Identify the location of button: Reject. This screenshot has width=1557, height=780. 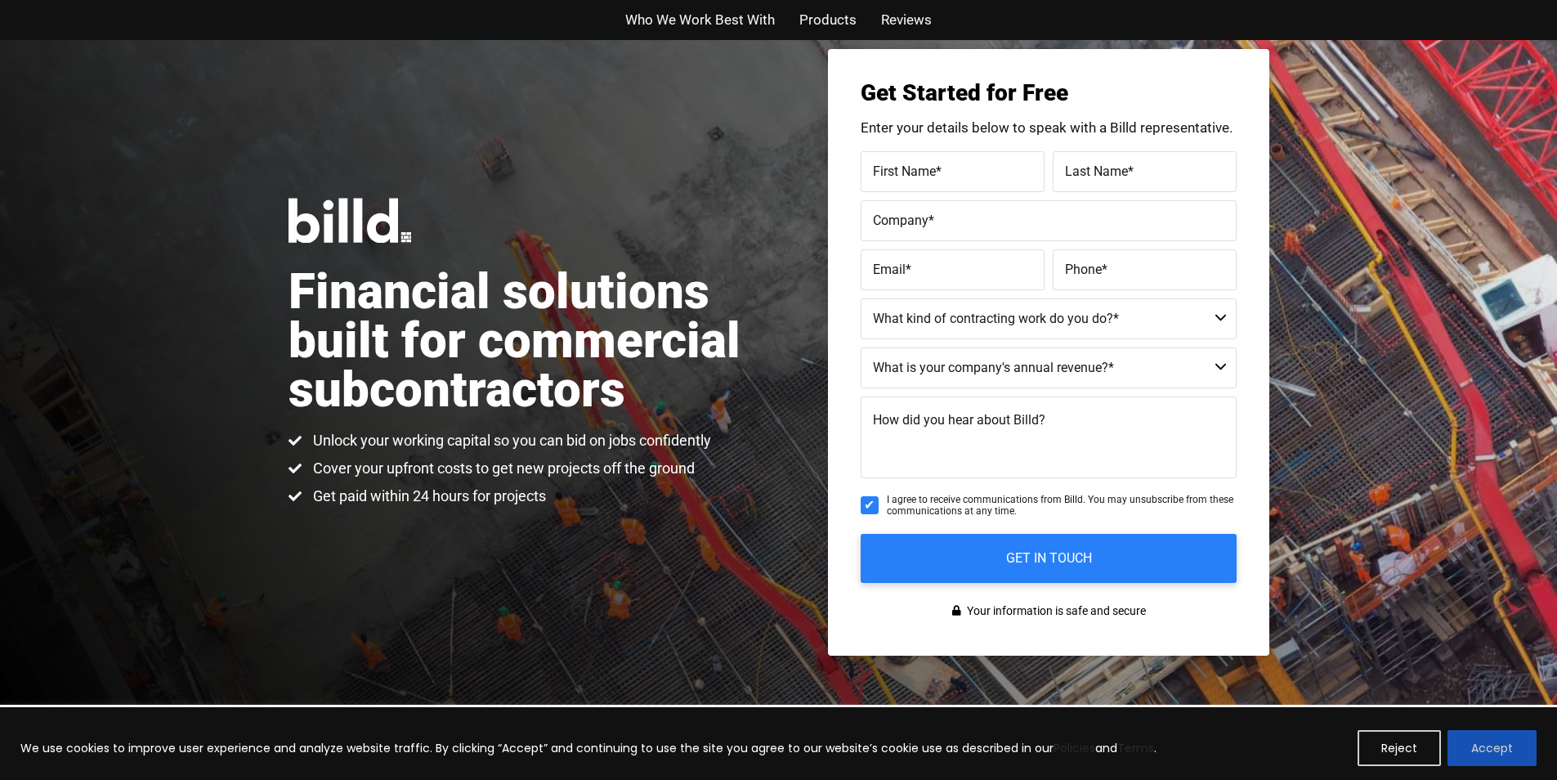
(1399, 748).